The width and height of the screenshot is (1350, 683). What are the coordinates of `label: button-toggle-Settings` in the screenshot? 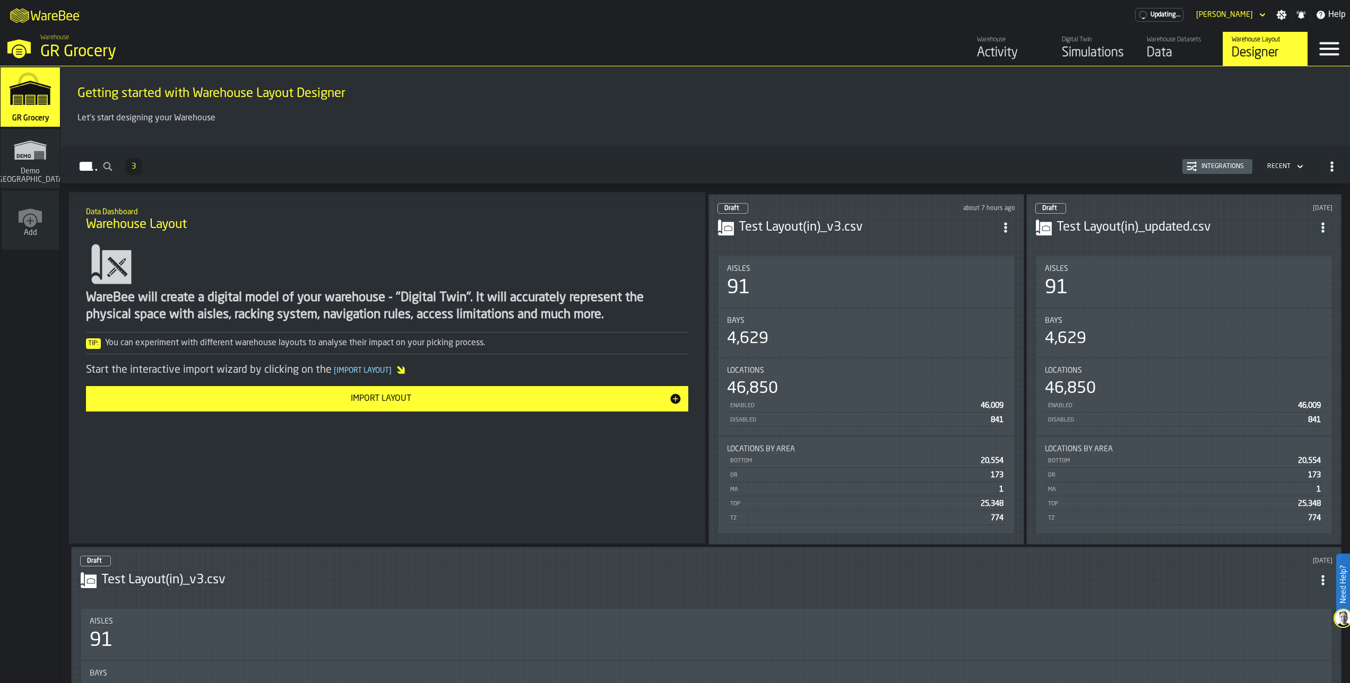 It's located at (1281, 15).